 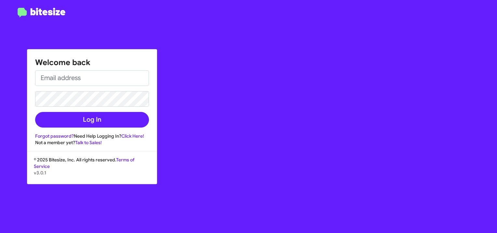 I want to click on div: Need Help Logging In?, so click(x=92, y=136).